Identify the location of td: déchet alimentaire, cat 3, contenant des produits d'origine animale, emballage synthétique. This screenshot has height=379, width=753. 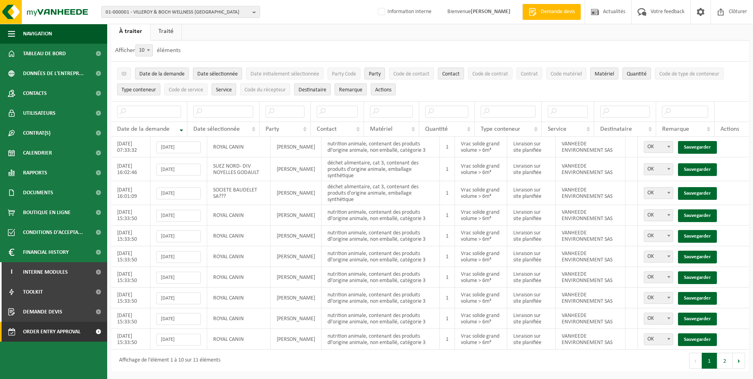
(381, 169).